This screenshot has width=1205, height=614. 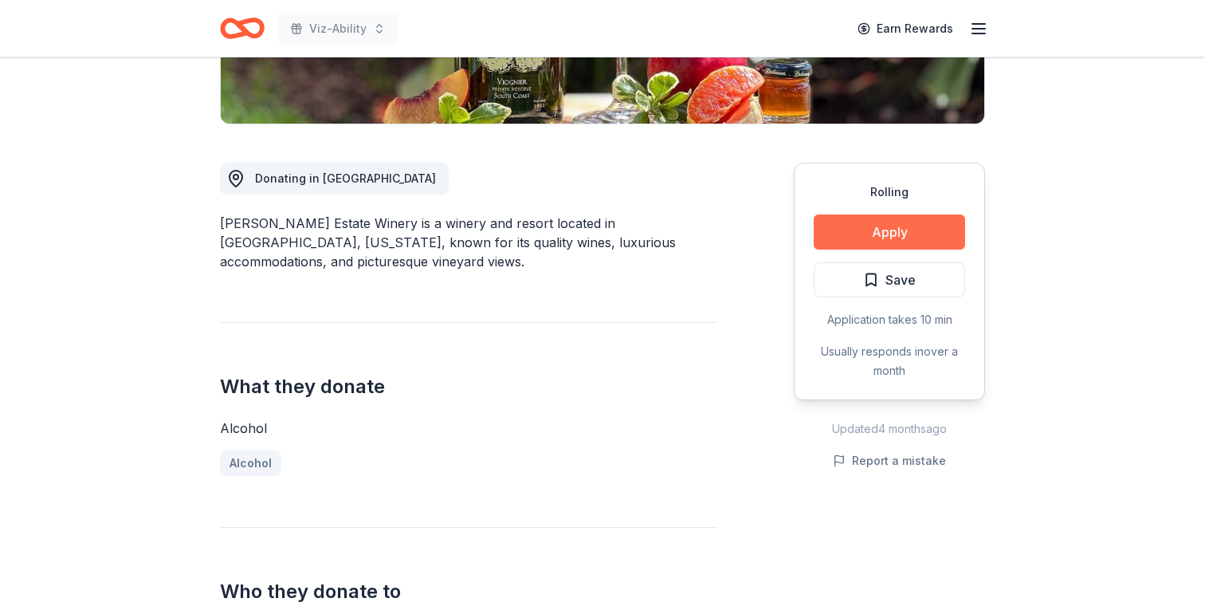 What do you see at coordinates (242, 28) in the screenshot?
I see `a: Home` at bounding box center [242, 28].